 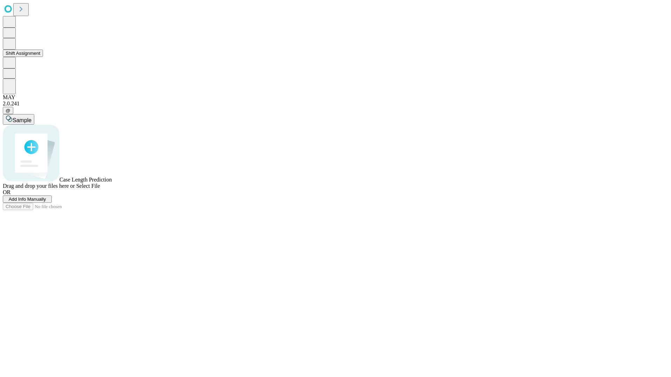 What do you see at coordinates (19, 119) in the screenshot?
I see `button: Sample` at bounding box center [19, 119].